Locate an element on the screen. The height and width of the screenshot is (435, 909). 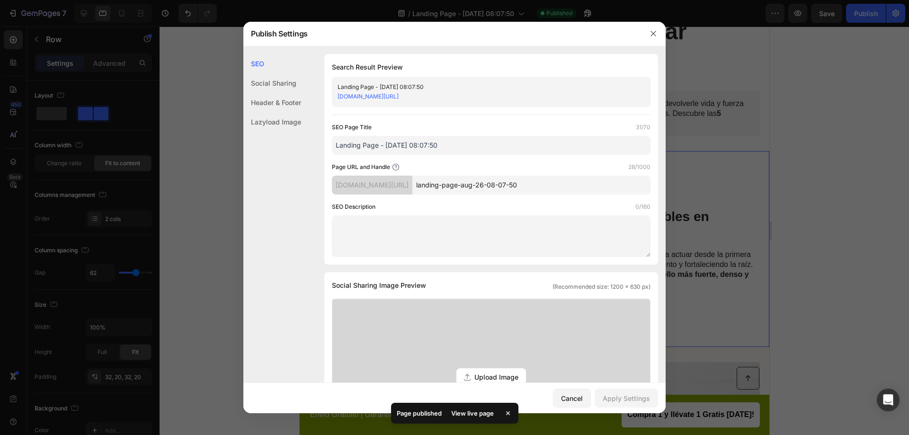
span: Upload Image is located at coordinates (496, 377).